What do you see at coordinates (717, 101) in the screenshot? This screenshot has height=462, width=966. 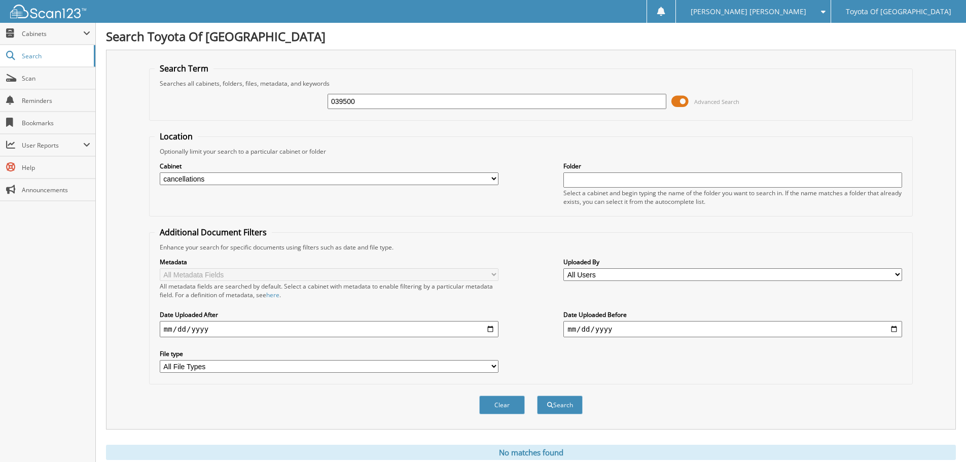 I see `span: Advanced Search` at bounding box center [717, 101].